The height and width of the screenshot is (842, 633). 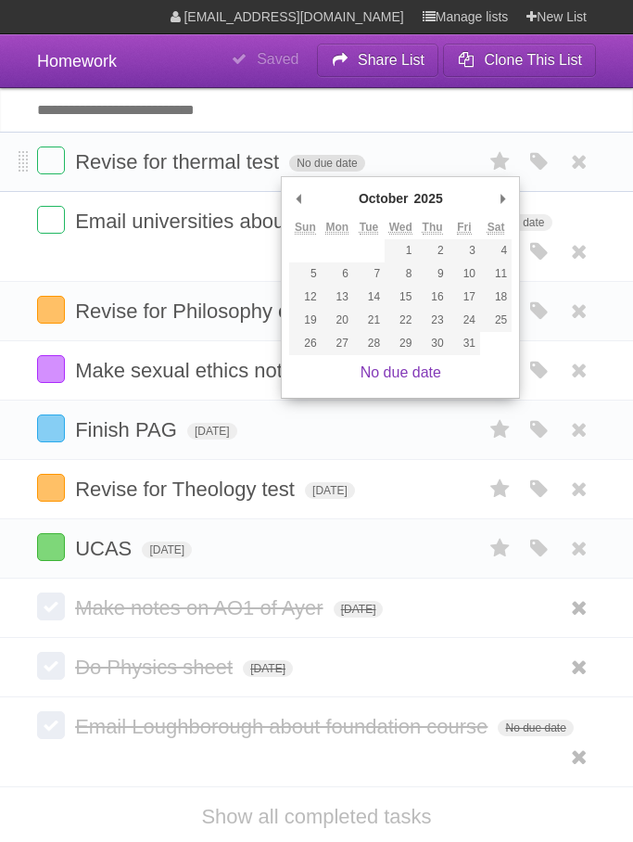 What do you see at coordinates (369, 343) in the screenshot?
I see `button: 28` at bounding box center [369, 343].